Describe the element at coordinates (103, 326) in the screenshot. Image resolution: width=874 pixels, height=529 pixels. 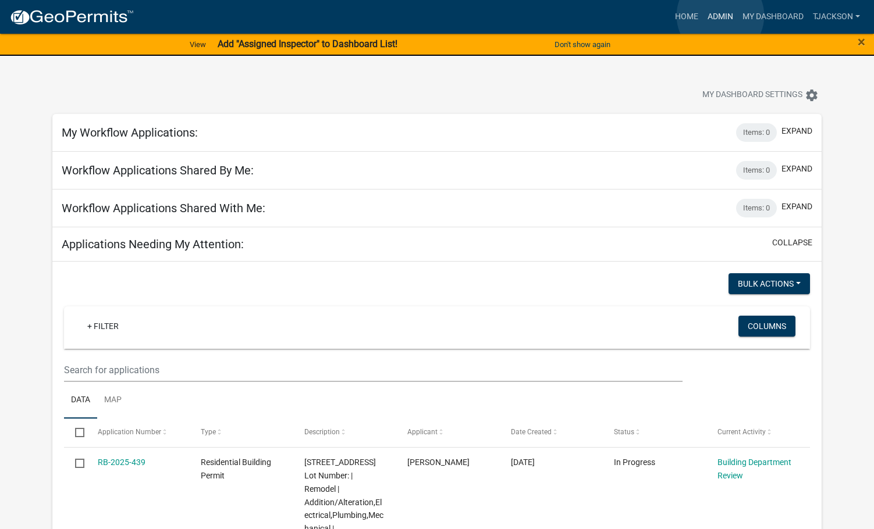
I see `a: + Filter` at that location.